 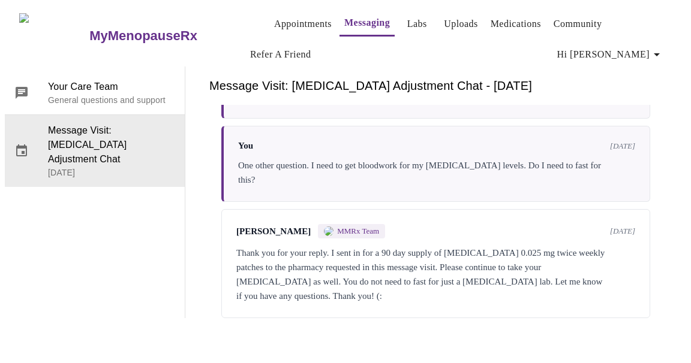 I want to click on p: General questions and support, so click(x=111, y=100).